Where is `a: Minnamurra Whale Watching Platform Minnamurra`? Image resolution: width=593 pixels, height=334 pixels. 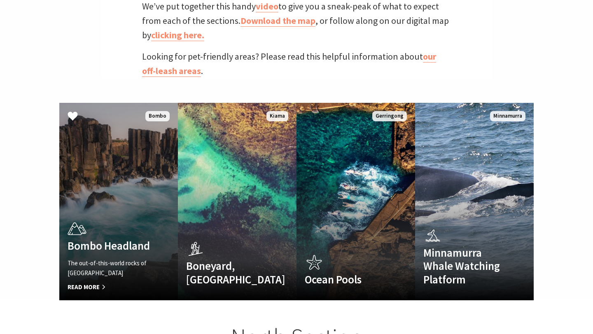 a: Minnamurra Whale Watching Platform Minnamurra is located at coordinates (474, 202).